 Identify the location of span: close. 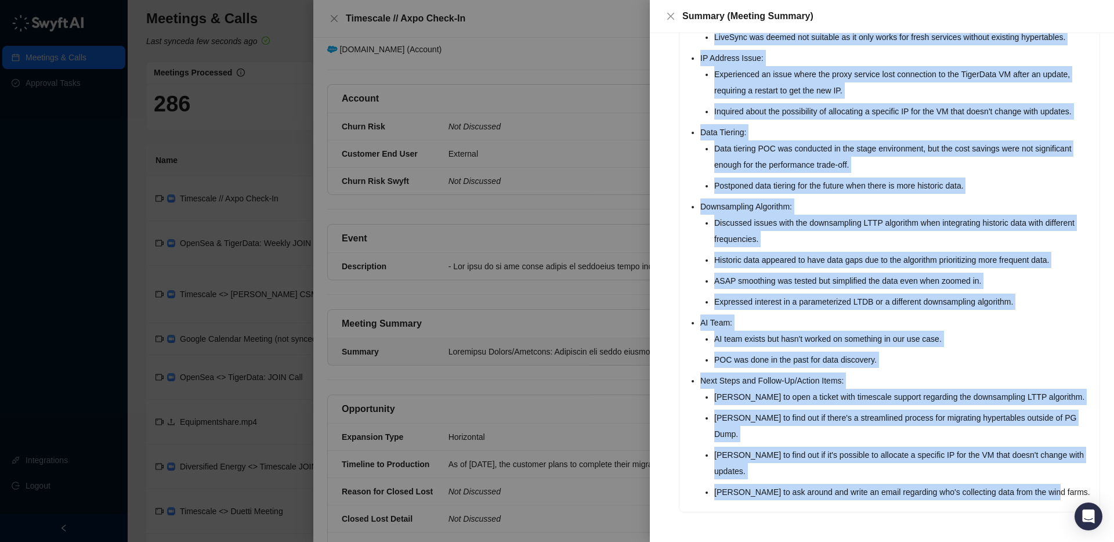
(671, 16).